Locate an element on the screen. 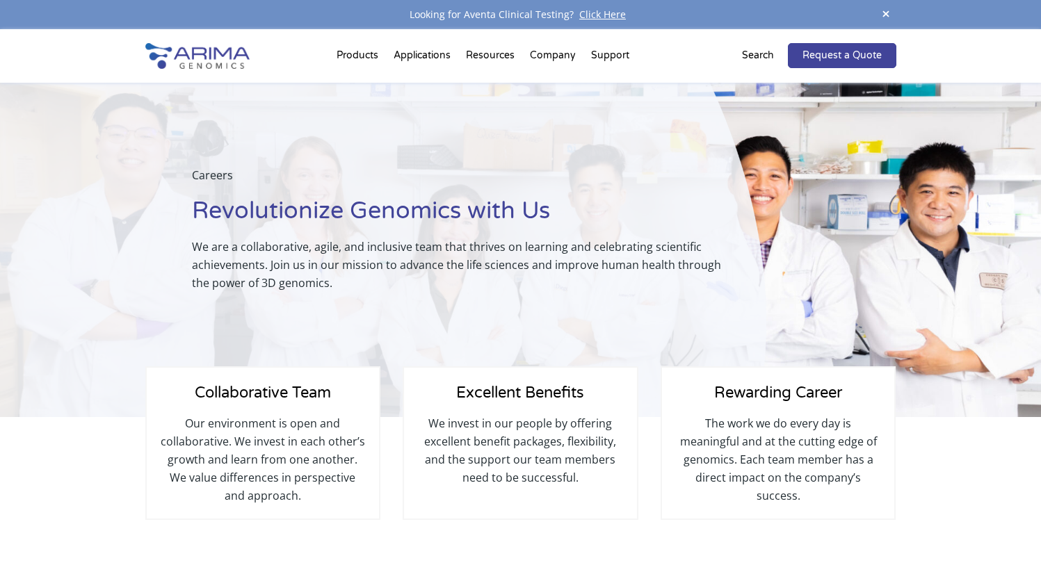  span: Collaborative Team is located at coordinates (263, 393).